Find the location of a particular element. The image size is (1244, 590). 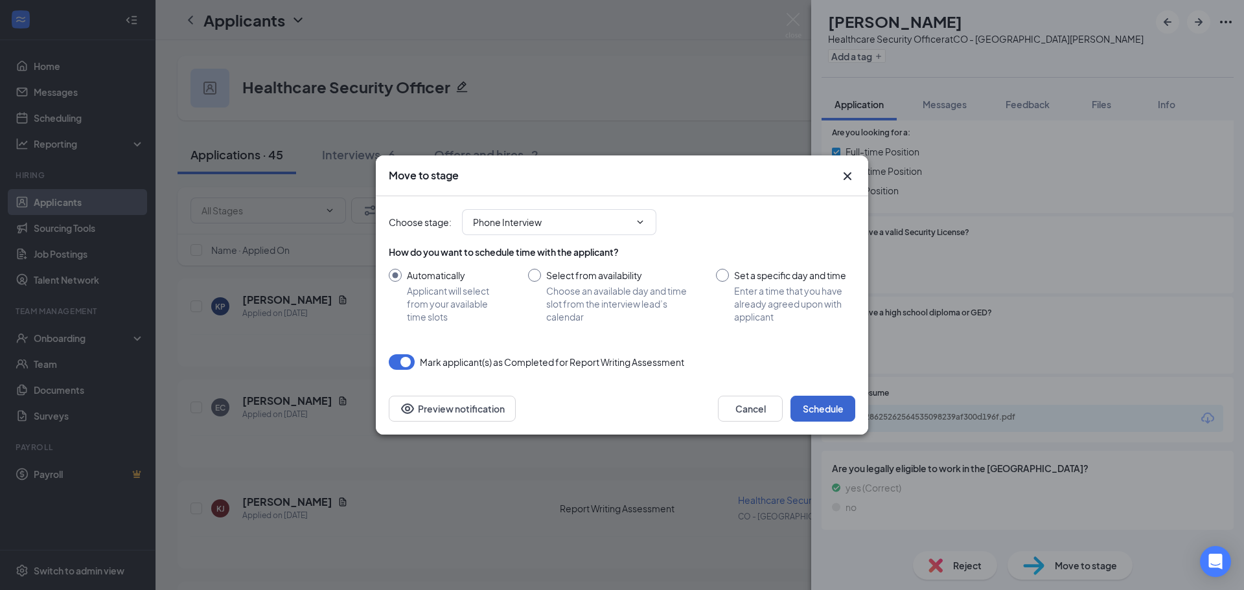

svg: Cross is located at coordinates (847, 176).